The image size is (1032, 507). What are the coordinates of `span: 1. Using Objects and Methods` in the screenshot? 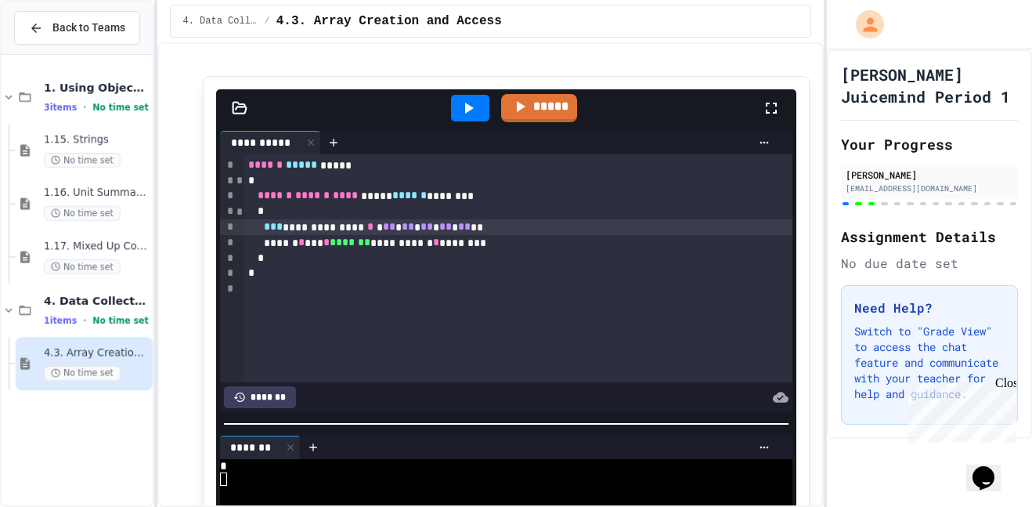 It's located at (96, 88).